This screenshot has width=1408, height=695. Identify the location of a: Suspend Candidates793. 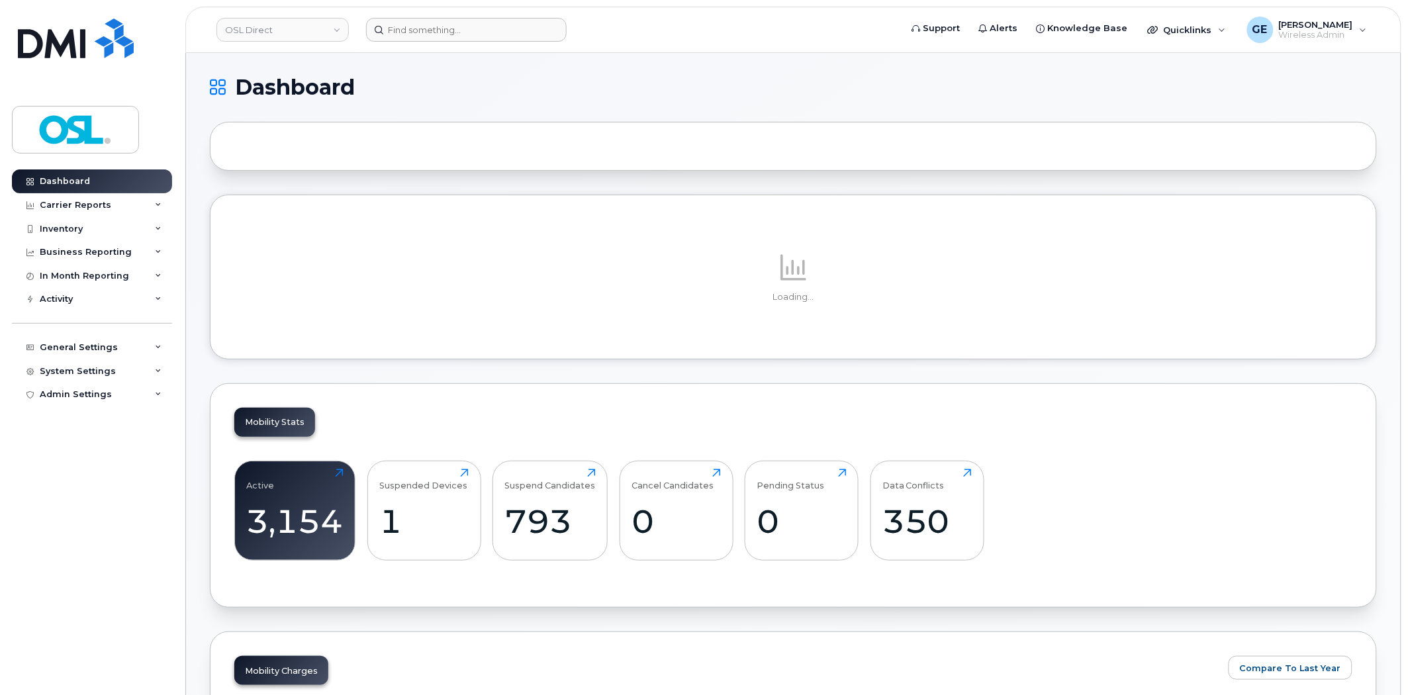
(550, 511).